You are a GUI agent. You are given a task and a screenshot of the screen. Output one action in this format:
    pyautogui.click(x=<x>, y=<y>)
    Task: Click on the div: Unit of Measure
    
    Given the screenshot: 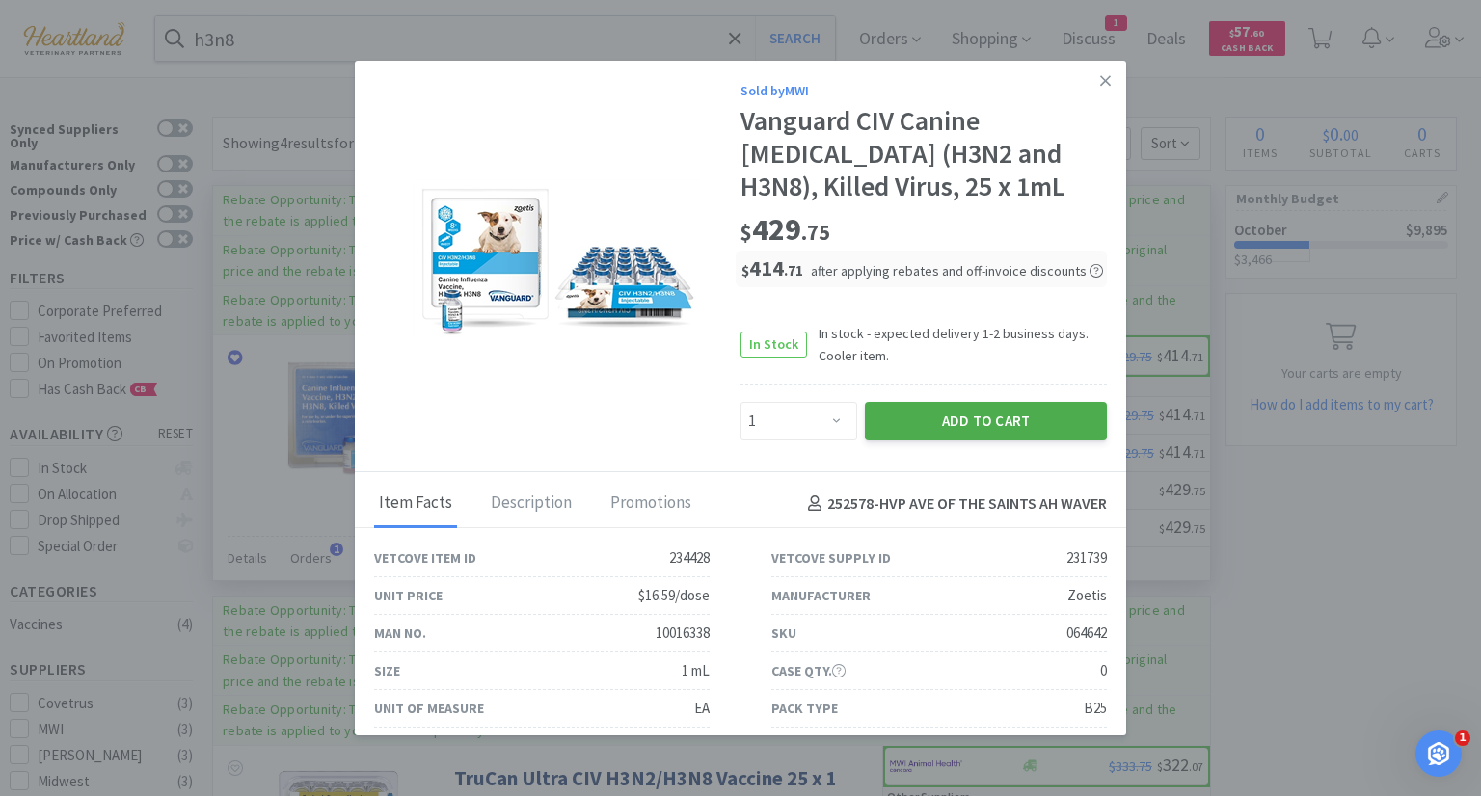 What is the action you would take?
    pyautogui.click(x=429, y=709)
    